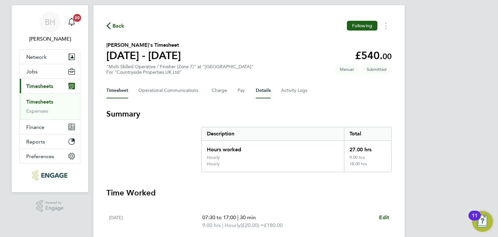 The width and height of the screenshot is (498, 237). Describe the element at coordinates (252, 225) in the screenshot. I see `span: (£20.00) =` at that location.